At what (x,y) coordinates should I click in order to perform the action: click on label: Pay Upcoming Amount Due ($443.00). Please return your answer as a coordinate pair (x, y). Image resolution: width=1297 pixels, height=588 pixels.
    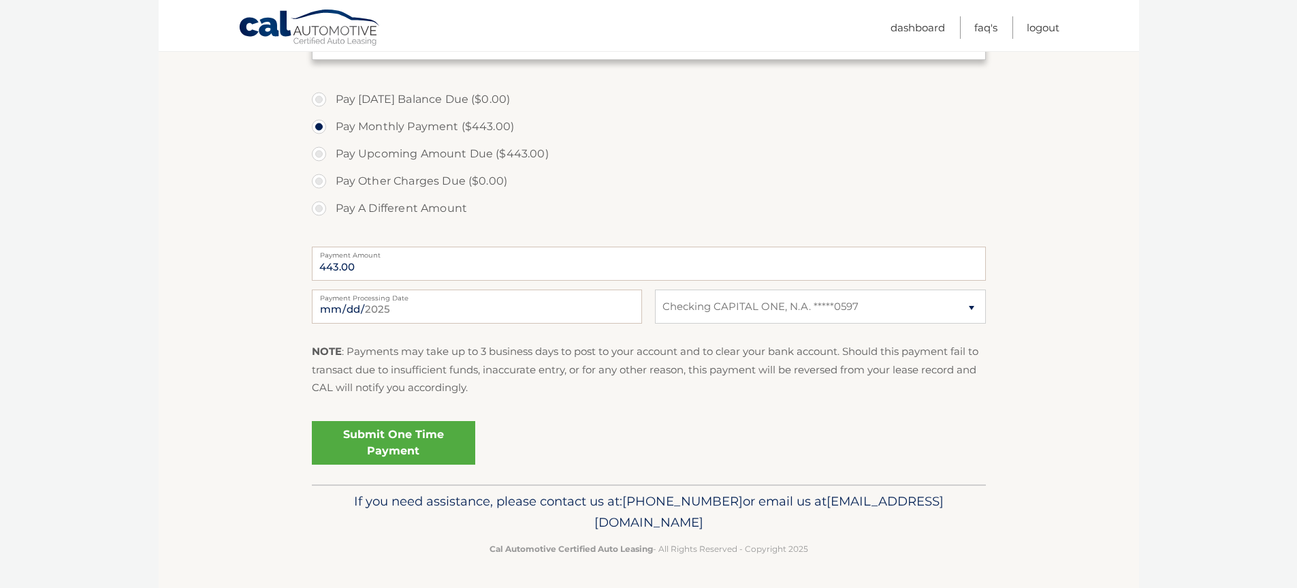
    Looking at the image, I should click on (649, 154).